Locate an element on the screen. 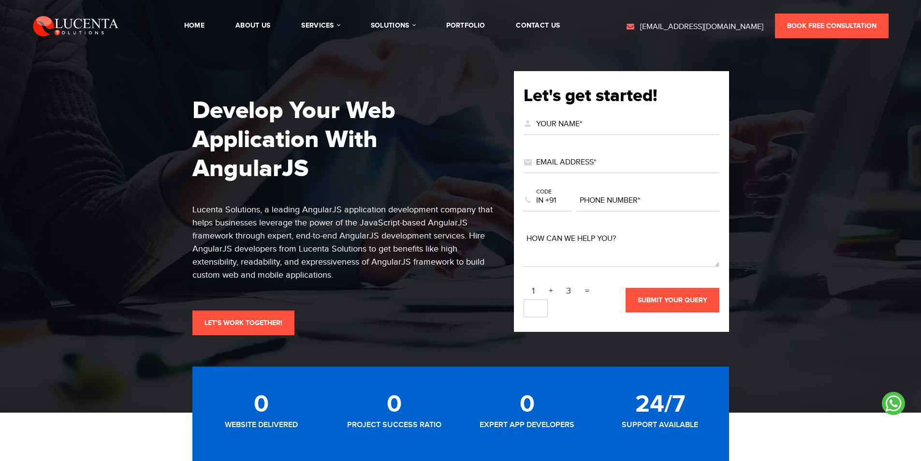 The image size is (921, 461). a: Home is located at coordinates (194, 26).